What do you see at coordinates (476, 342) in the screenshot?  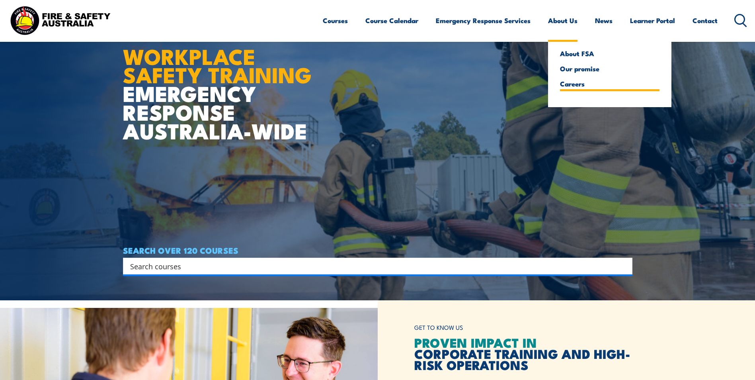 I see `span: PROVEN IMPACT IN` at bounding box center [476, 342].